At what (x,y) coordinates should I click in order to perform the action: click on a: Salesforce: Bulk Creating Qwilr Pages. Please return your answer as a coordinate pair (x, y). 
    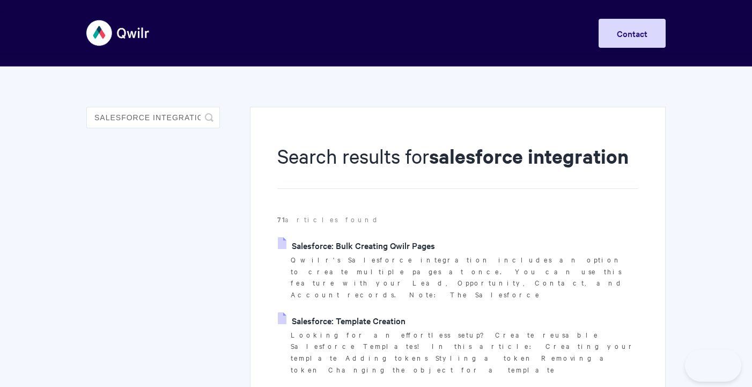
    Looking at the image, I should click on (356, 245).